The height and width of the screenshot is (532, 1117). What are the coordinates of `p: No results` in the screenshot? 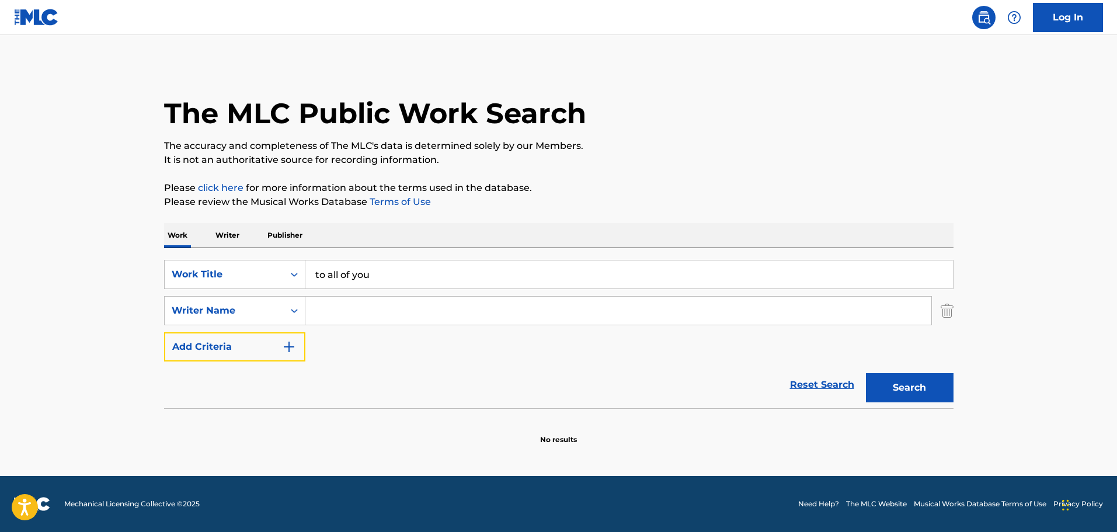 It's located at (558, 433).